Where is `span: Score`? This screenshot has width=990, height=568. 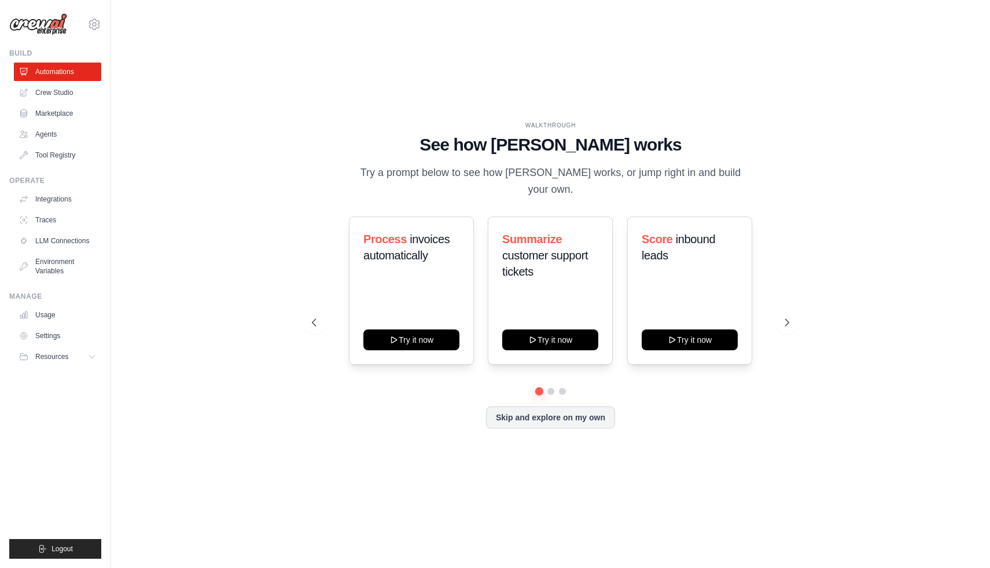
span: Score is located at coordinates (657, 239).